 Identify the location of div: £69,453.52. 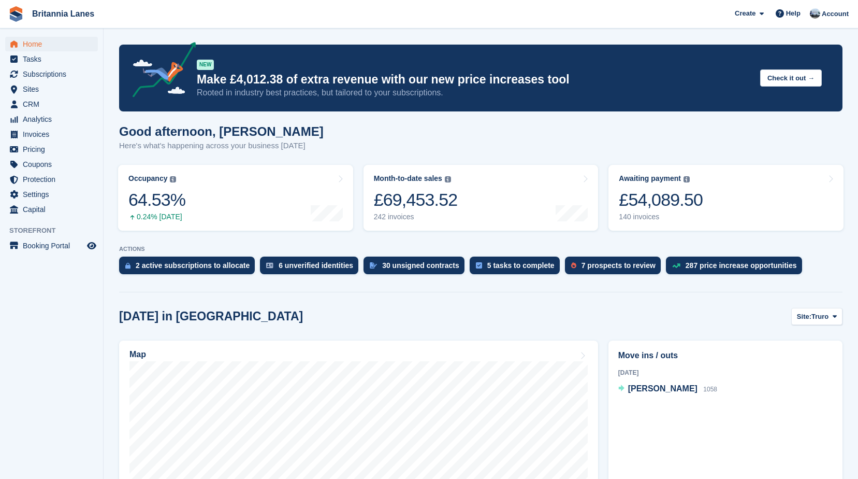
(416, 199).